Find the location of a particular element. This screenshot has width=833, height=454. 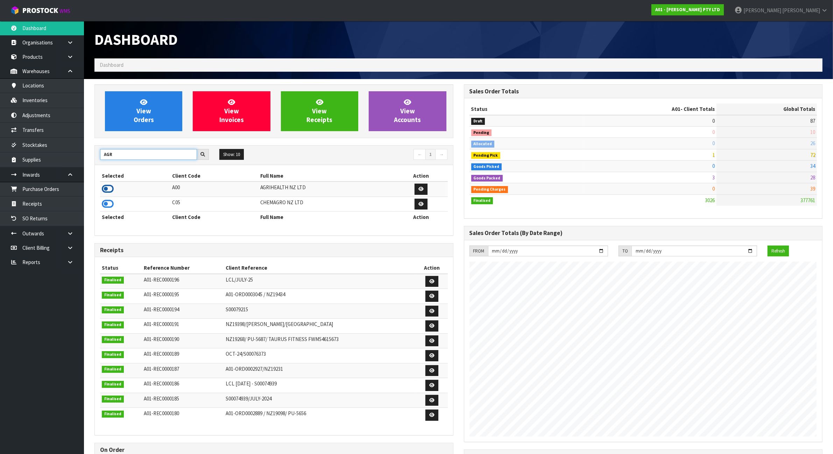

span: Draft is located at coordinates (478, 121).